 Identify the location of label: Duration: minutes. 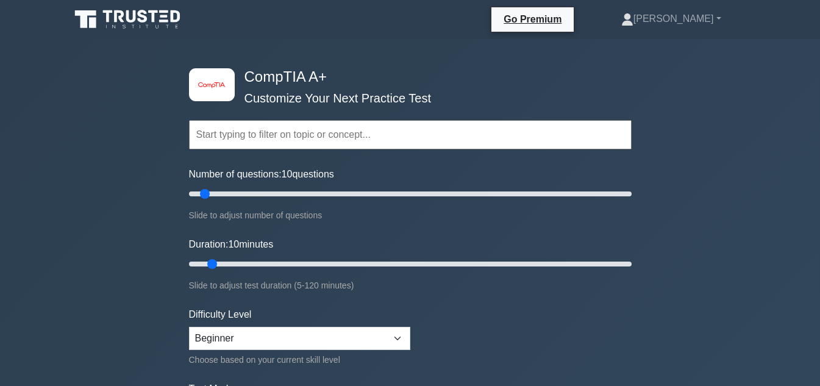
(231, 245).